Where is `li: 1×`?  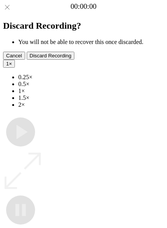
li: 1× is located at coordinates (91, 91).